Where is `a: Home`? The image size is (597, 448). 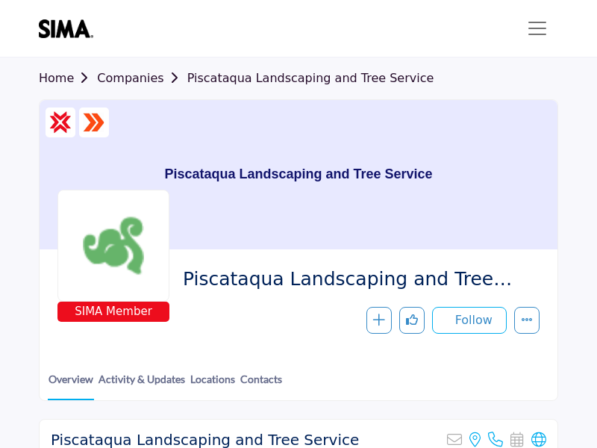
a: Home is located at coordinates (68, 78).